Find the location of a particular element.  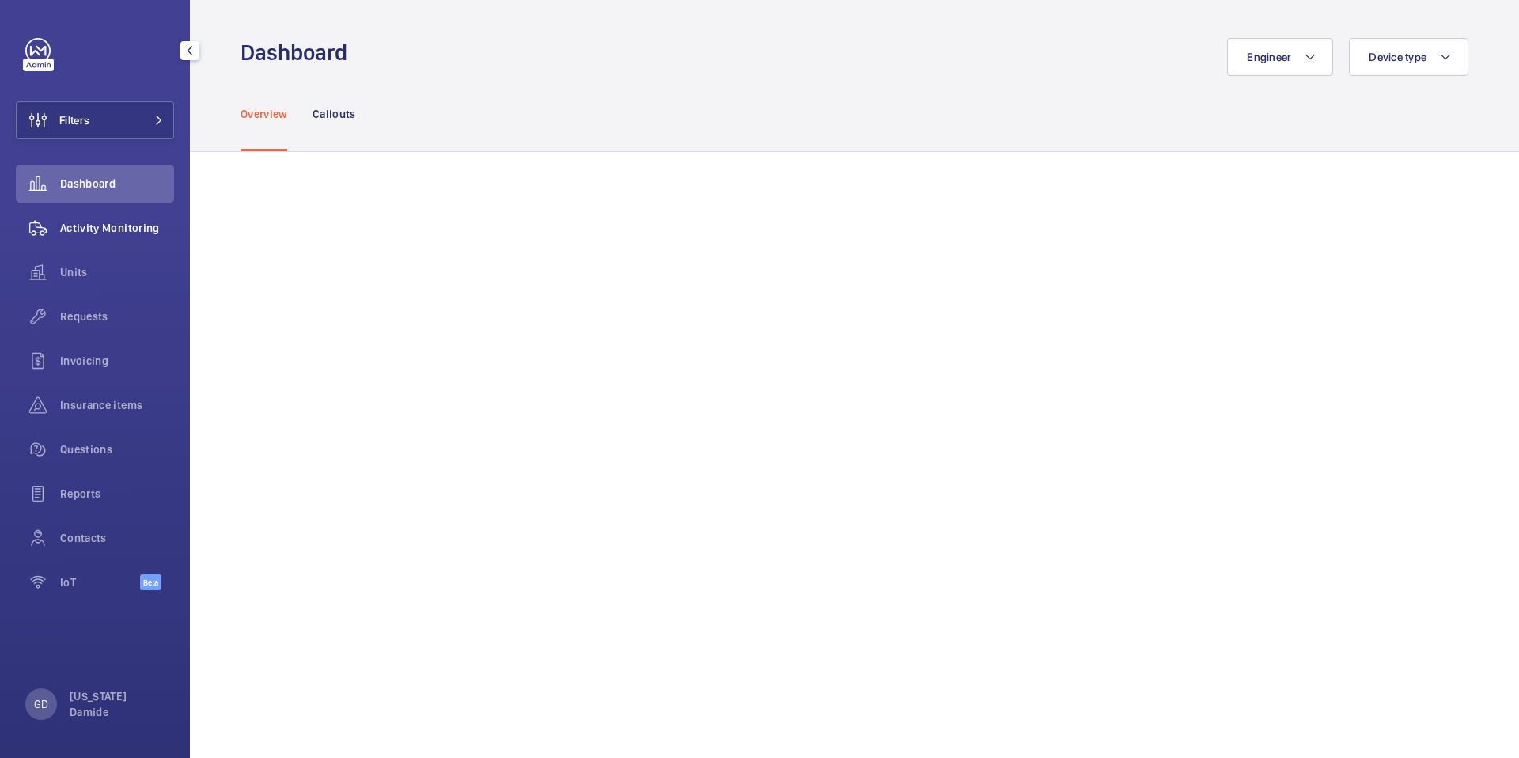

span: Reports is located at coordinates (117, 494).